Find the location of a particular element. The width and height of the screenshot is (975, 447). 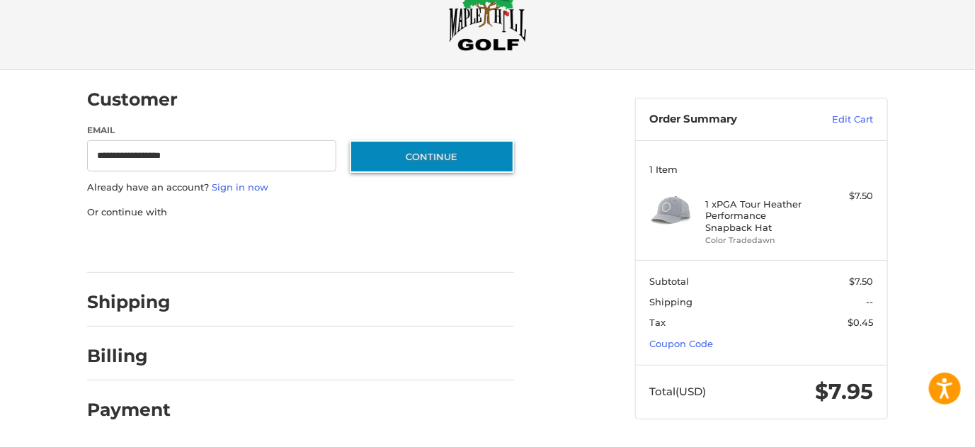

span: Total (USD) is located at coordinates (678, 391).